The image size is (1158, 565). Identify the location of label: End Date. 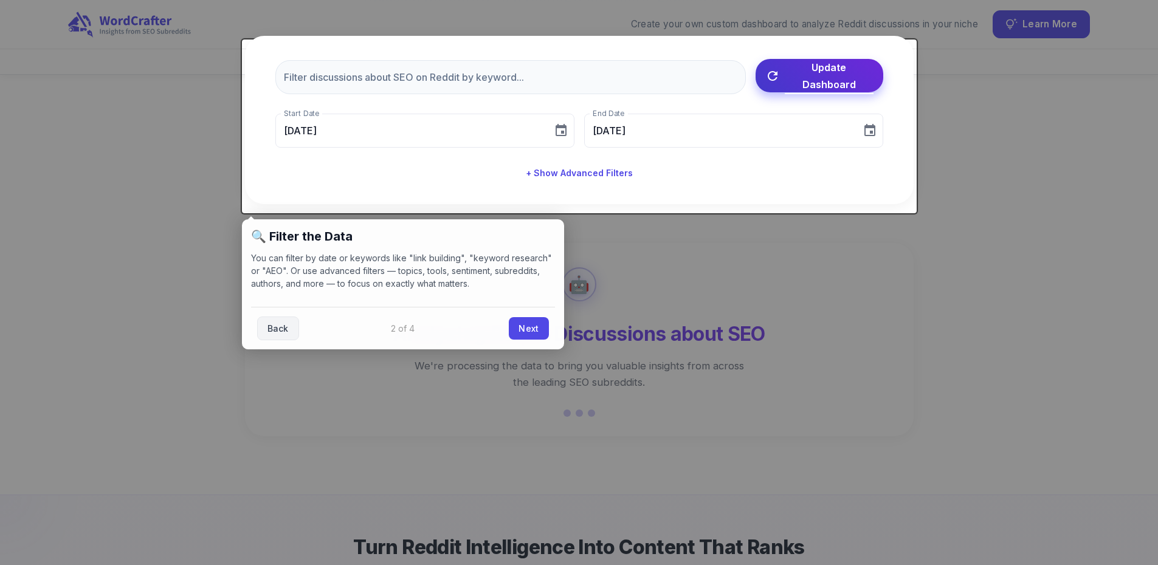
(608, 113).